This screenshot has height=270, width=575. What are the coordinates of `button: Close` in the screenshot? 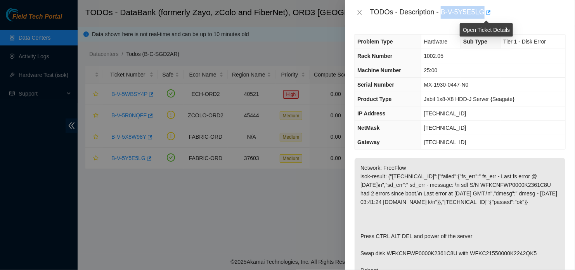 It's located at (360, 12).